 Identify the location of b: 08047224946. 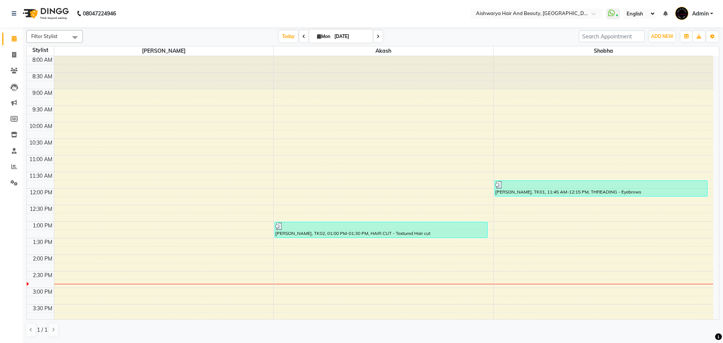
(99, 14).